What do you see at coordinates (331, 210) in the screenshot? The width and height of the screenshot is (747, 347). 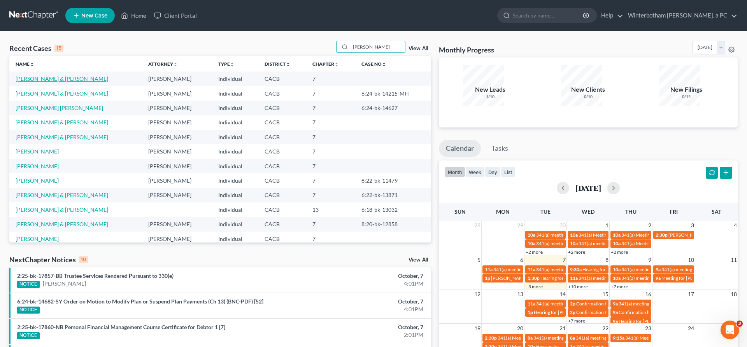 I see `td: 13` at bounding box center [331, 210].